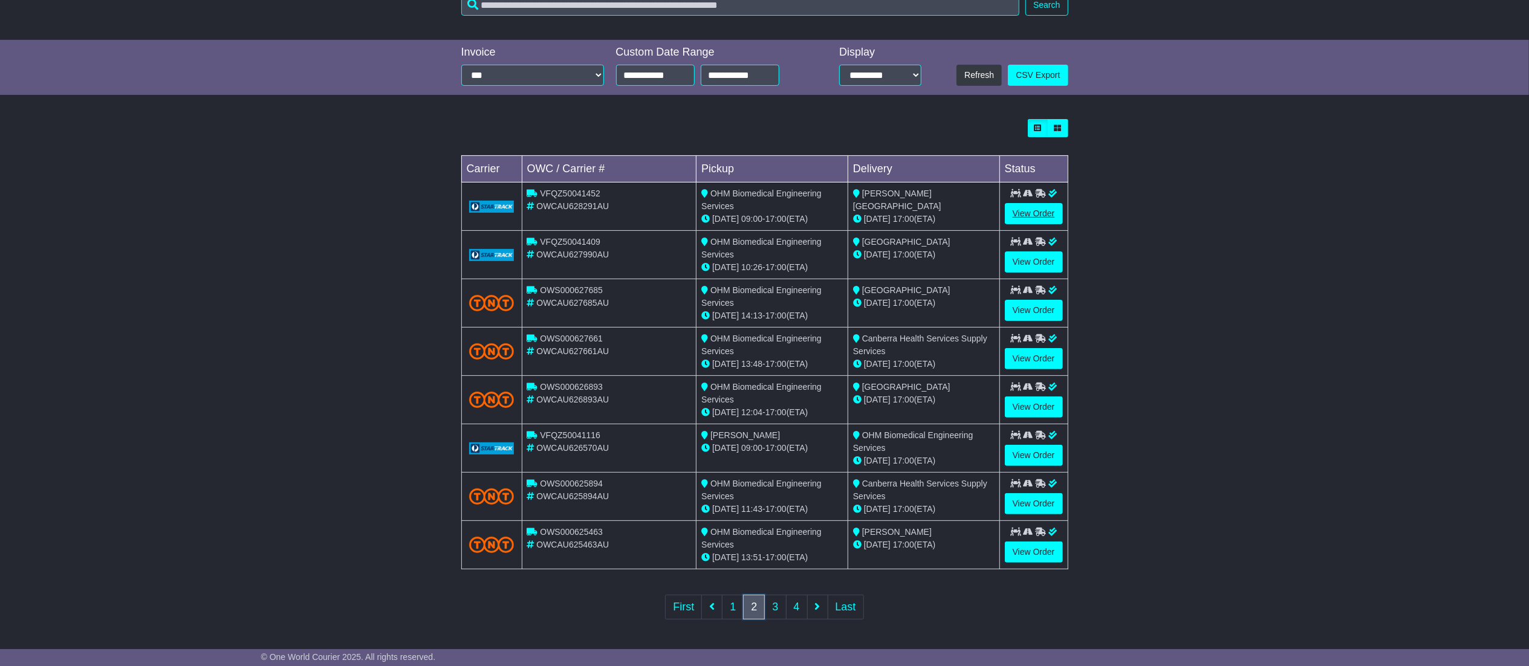 Image resolution: width=1529 pixels, height=666 pixels. What do you see at coordinates (733, 607) in the screenshot?
I see `a: 1` at bounding box center [733, 607].